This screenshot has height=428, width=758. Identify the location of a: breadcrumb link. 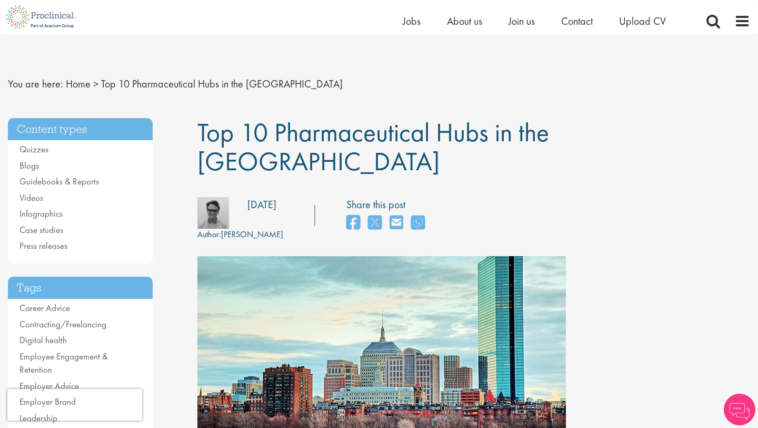
(78, 84).